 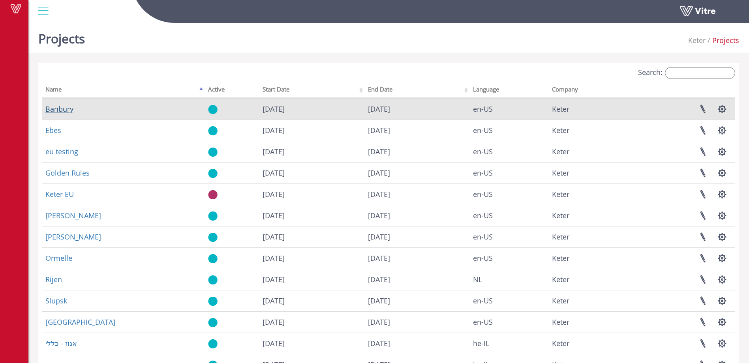 What do you see at coordinates (60, 194) in the screenshot?
I see `a: Keter EU` at bounding box center [60, 194].